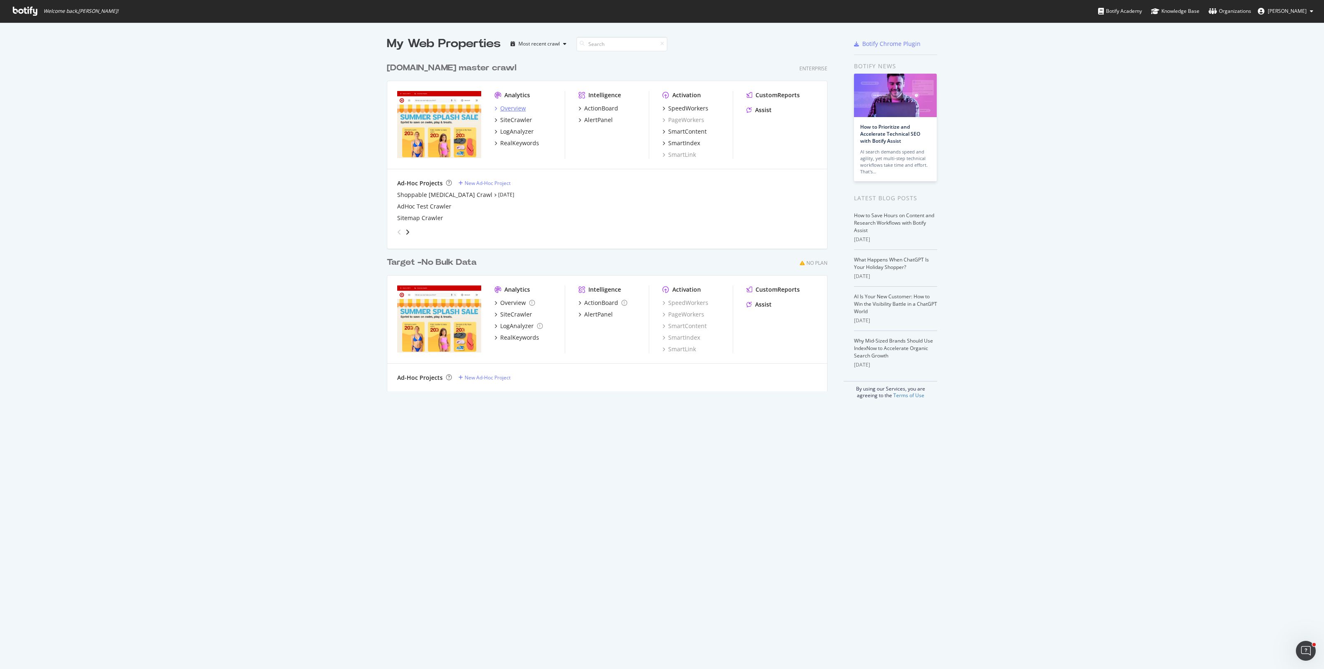 This screenshot has height=669, width=1324. What do you see at coordinates (891, 44) in the screenshot?
I see `div: Botify Chrome Plugin` at bounding box center [891, 44].